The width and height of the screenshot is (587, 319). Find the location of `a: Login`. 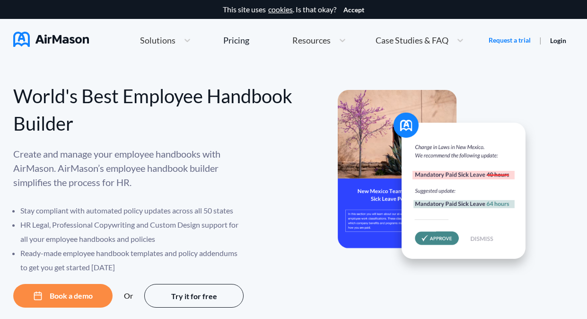

a: Login is located at coordinates (558, 40).